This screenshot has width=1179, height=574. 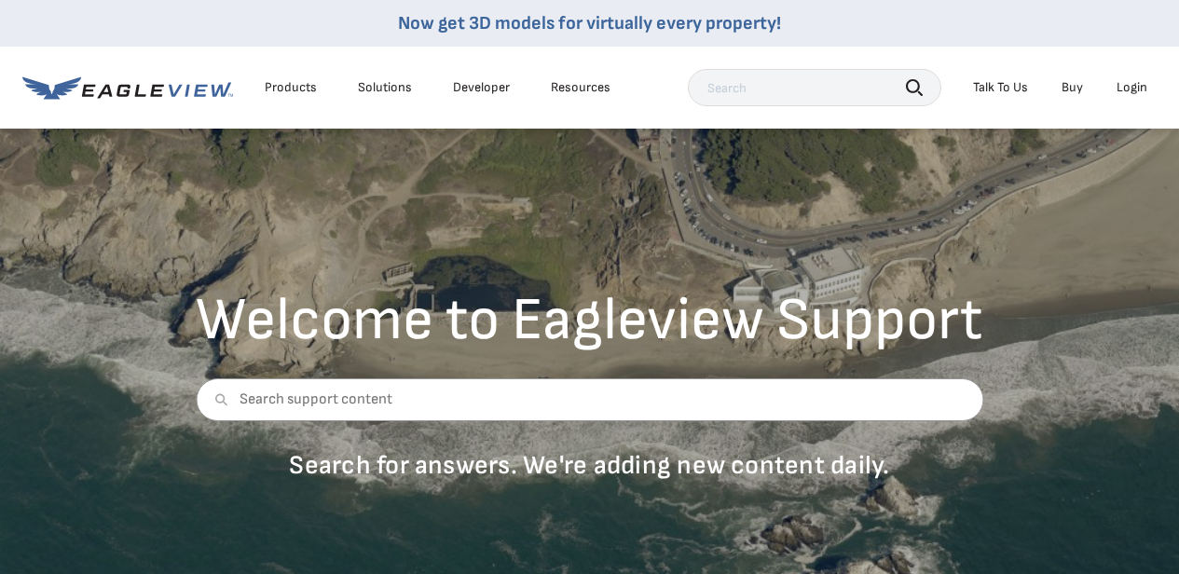 What do you see at coordinates (291, 88) in the screenshot?
I see `div: Products` at bounding box center [291, 88].